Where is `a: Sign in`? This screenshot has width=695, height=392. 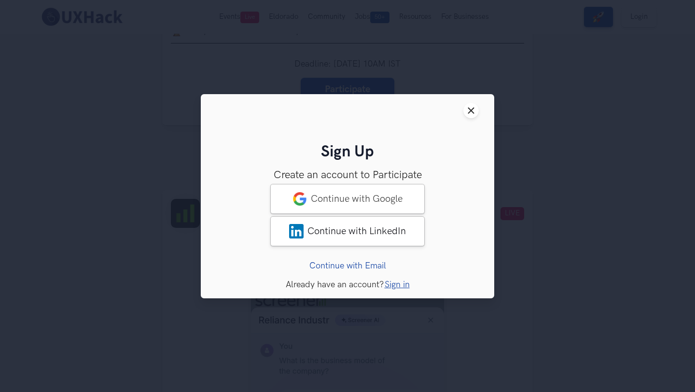
a: Sign in is located at coordinates (397, 284).